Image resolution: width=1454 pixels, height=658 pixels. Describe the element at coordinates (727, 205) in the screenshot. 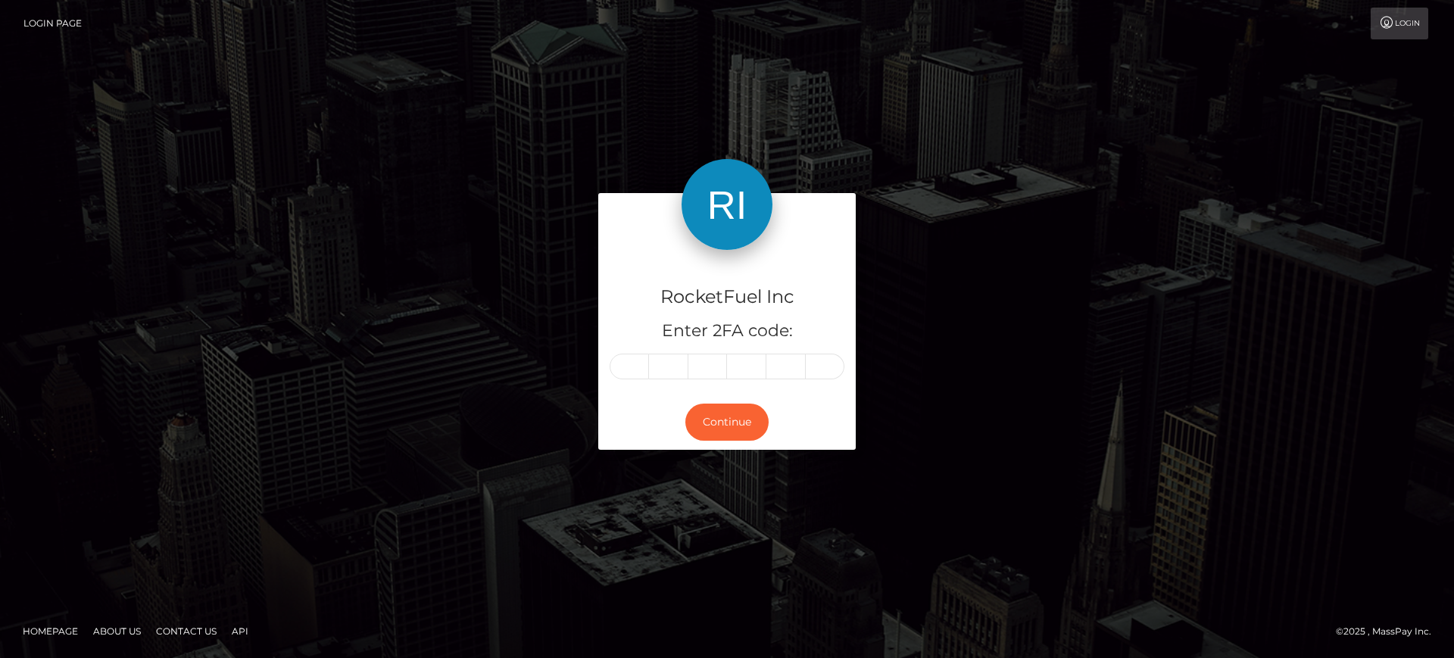

I see `img: RocketFuel Inc` at that location.